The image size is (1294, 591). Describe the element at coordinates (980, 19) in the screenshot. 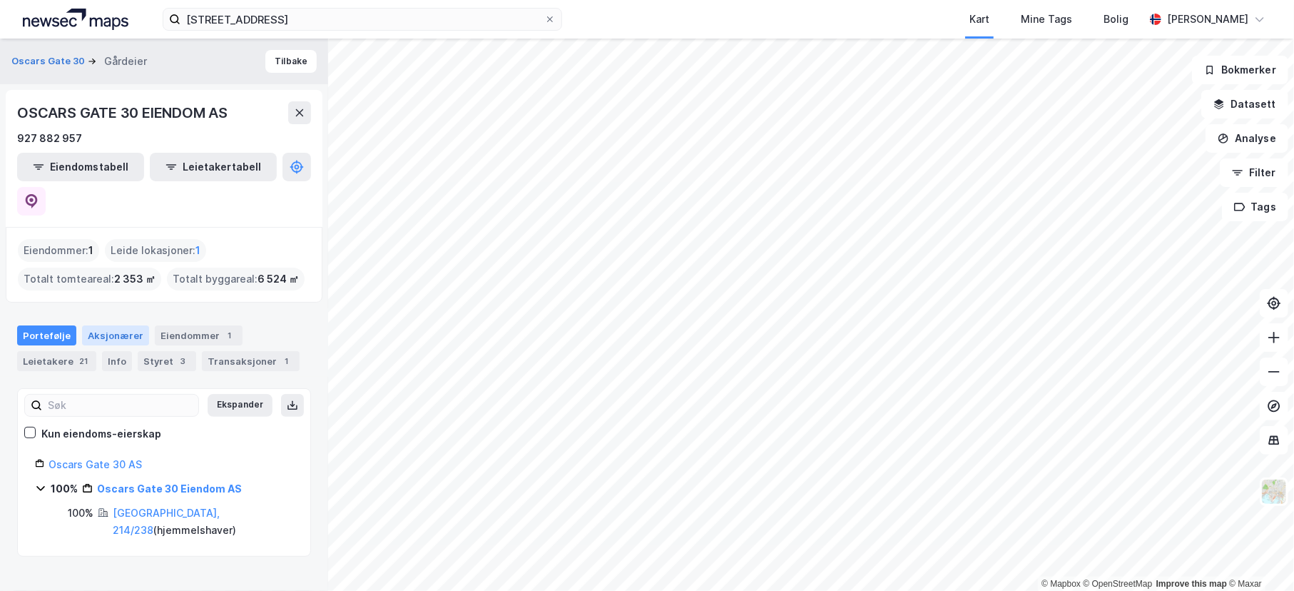

I see `div: Kart` at that location.